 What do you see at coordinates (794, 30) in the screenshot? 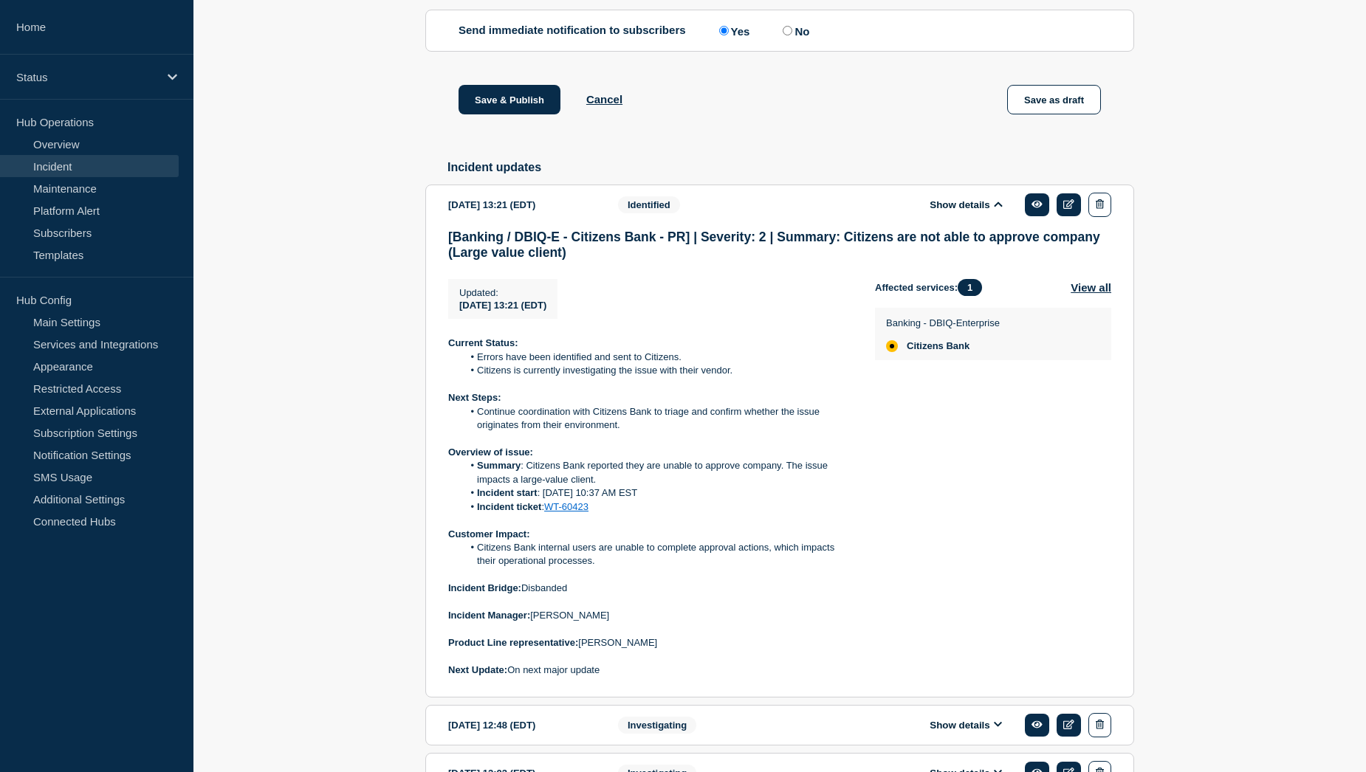
I see `label: No` at bounding box center [794, 30].